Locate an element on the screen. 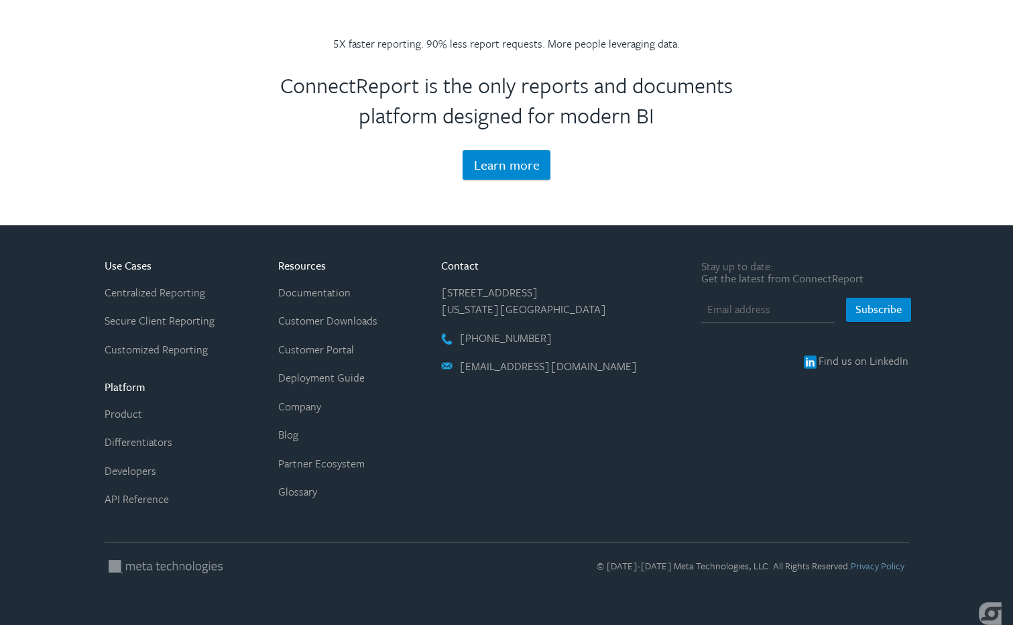  a: API Reference is located at coordinates (137, 499).